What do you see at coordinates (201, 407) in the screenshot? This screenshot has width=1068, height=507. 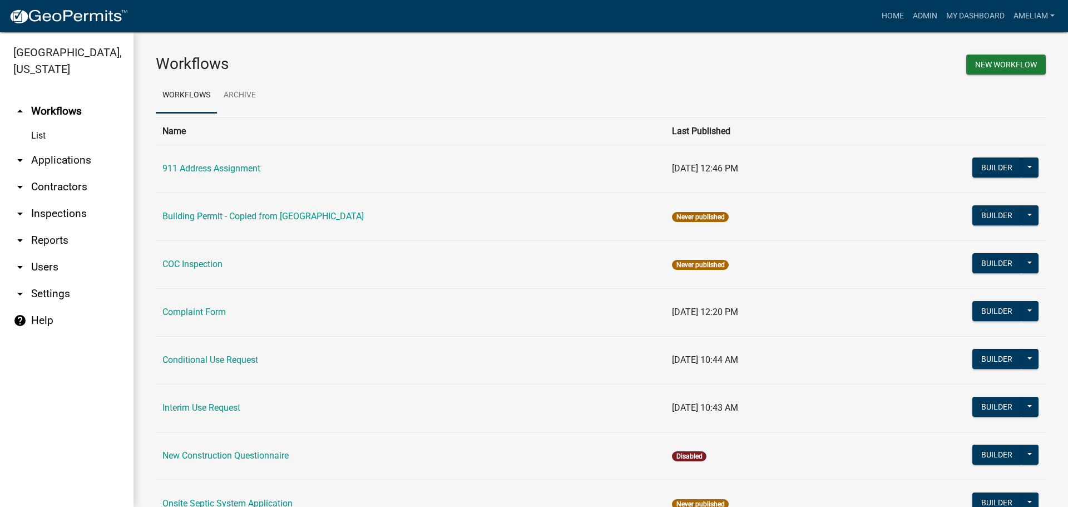 I see `a: Interim Use Request` at bounding box center [201, 407].